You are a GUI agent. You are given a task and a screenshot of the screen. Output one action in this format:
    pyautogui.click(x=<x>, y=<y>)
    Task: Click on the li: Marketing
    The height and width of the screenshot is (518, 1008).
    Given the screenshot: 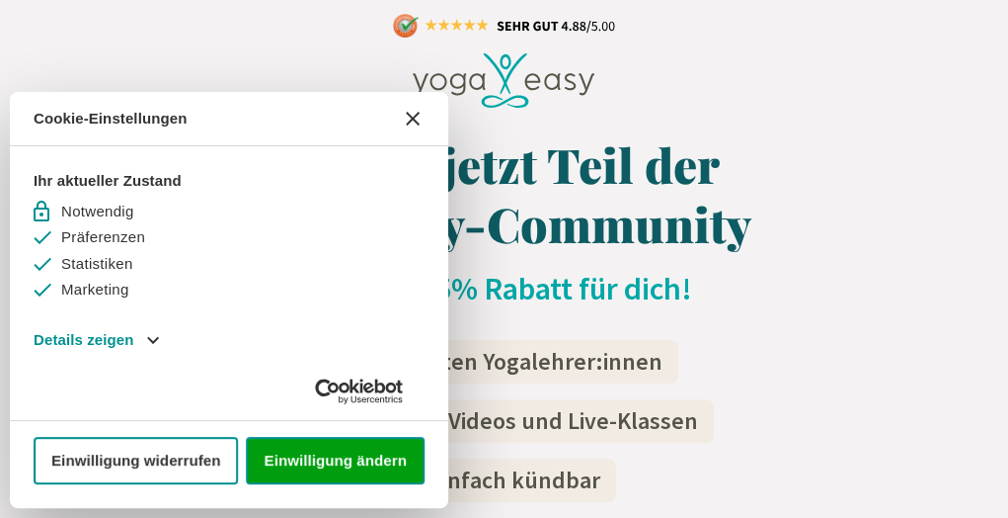 What is the action you would take?
    pyautogui.click(x=229, y=289)
    